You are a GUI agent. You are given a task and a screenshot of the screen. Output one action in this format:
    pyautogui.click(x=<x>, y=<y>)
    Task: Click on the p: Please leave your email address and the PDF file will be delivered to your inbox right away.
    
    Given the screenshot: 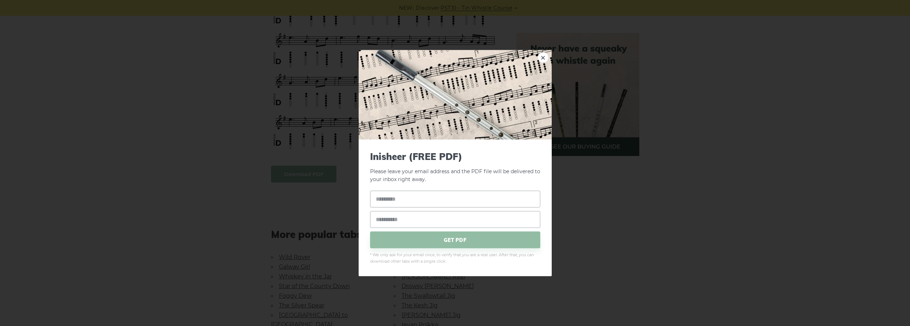 What is the action you would take?
    pyautogui.click(x=455, y=167)
    